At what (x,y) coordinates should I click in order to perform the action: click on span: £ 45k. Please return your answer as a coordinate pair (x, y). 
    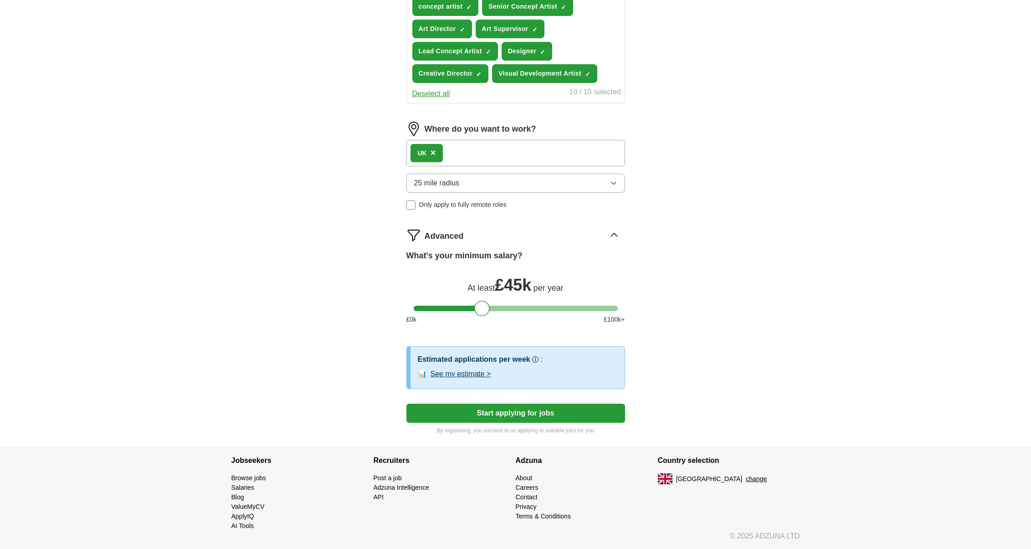
    Looking at the image, I should click on (513, 285).